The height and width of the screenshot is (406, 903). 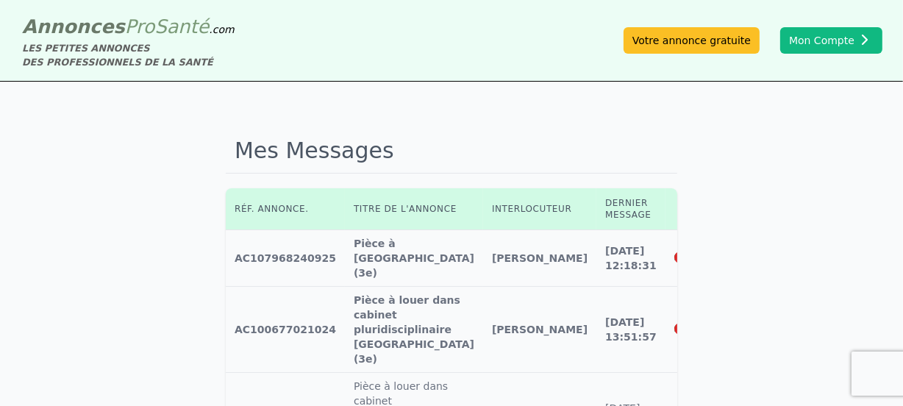 What do you see at coordinates (140, 26) in the screenshot?
I see `span: Pro` at bounding box center [140, 26].